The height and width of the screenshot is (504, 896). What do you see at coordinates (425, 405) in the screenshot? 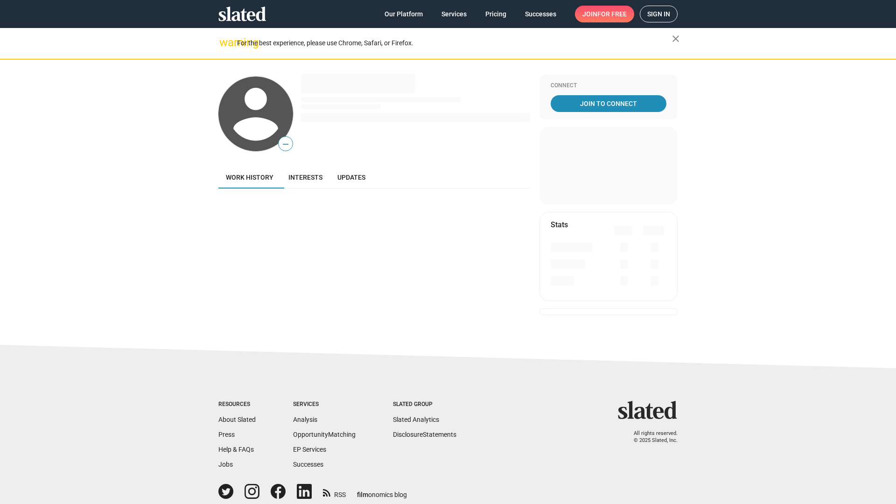
I see `div: Slated Group` at bounding box center [425, 405].